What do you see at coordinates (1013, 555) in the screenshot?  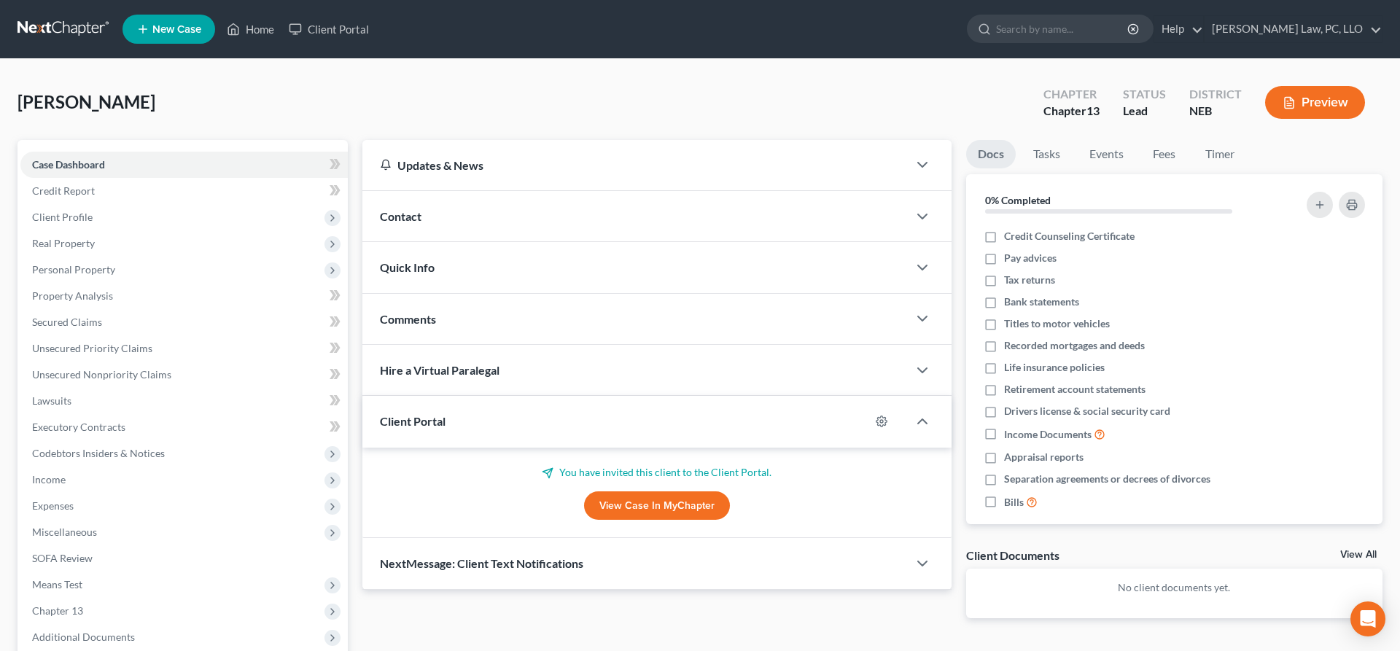 I see `div: Client Documents` at bounding box center [1013, 555].